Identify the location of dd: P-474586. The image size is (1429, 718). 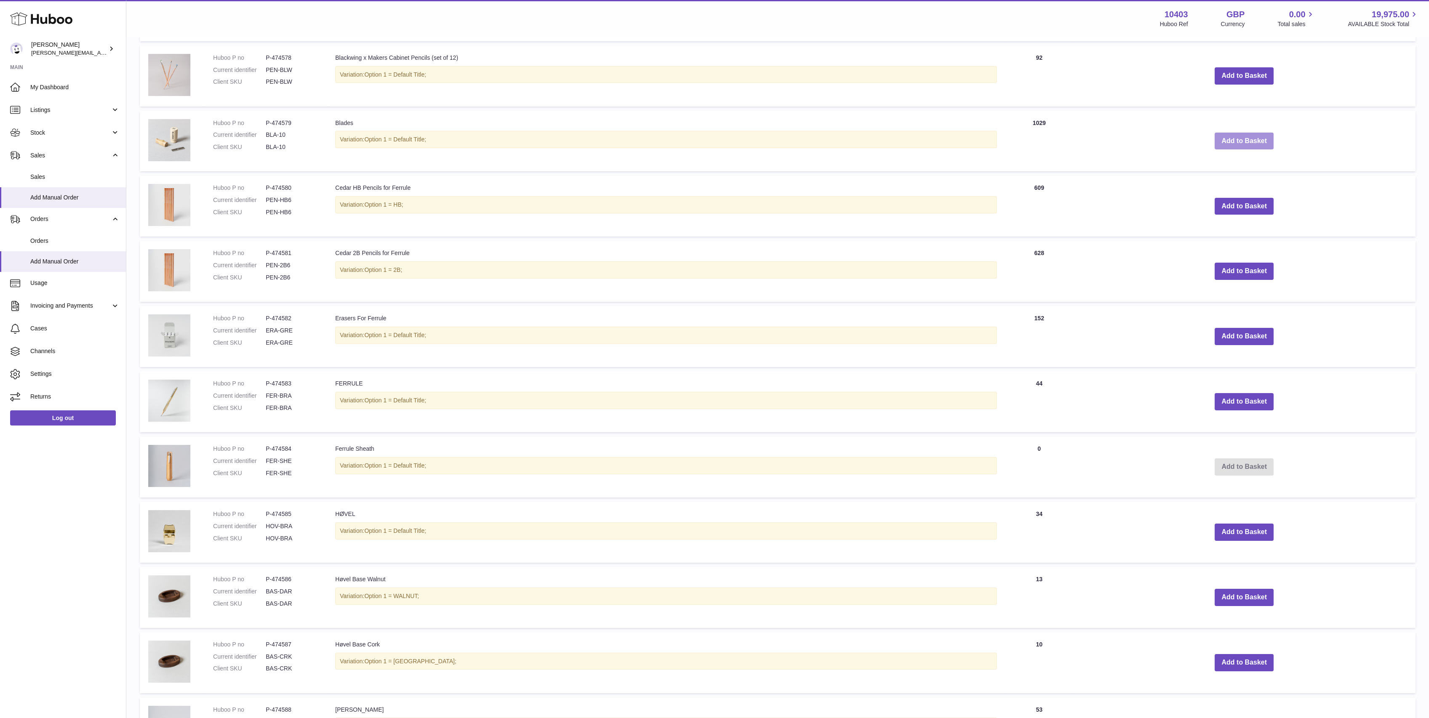
(292, 579).